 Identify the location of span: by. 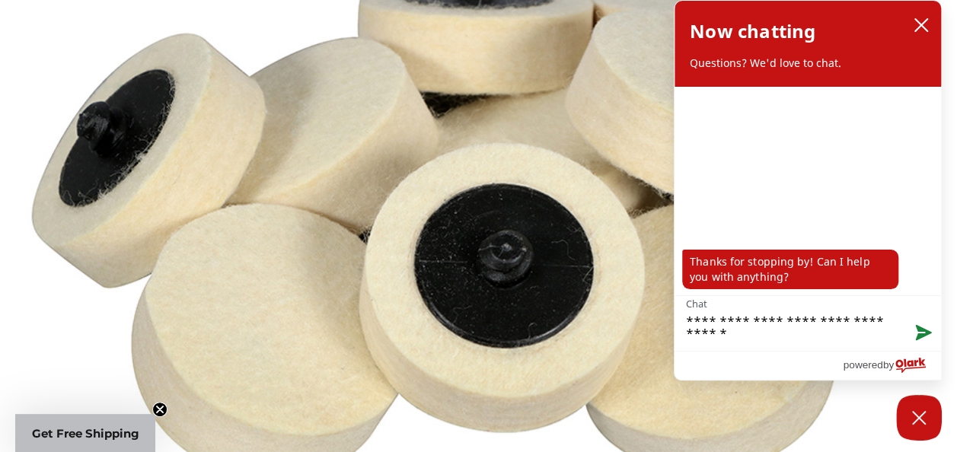
(889, 365).